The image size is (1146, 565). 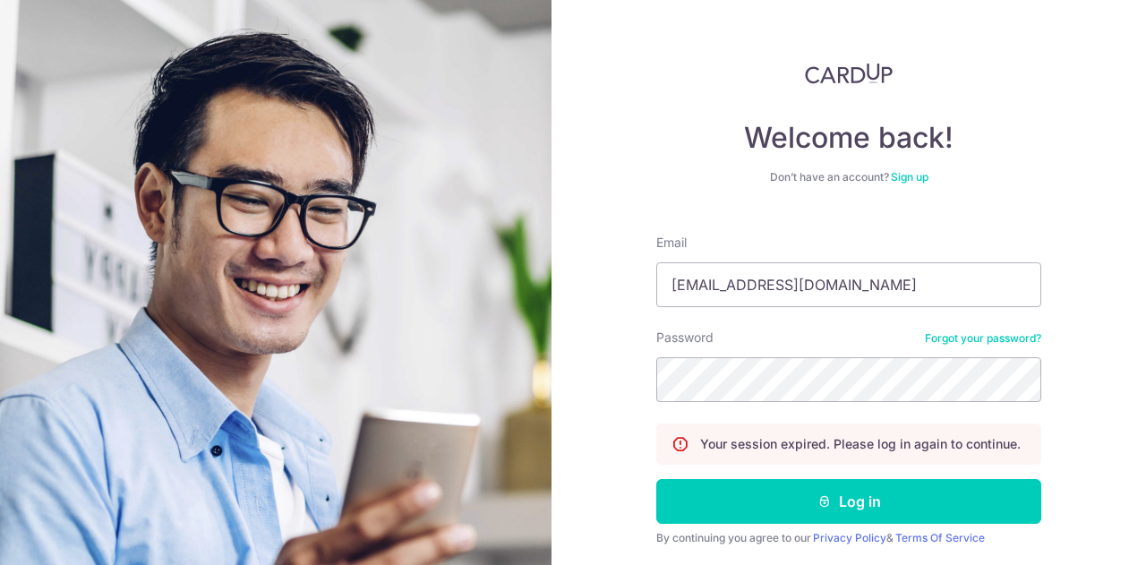 I want to click on a: Privacy Policy, so click(x=849, y=537).